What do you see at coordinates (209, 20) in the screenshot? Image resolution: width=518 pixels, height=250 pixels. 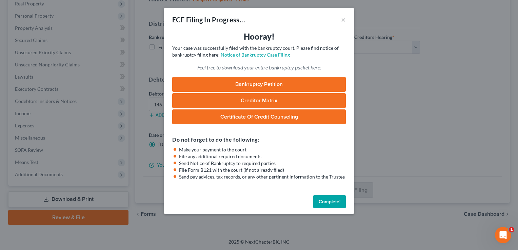 I see `div: ECF Filing In Progress...` at bounding box center [209, 20].